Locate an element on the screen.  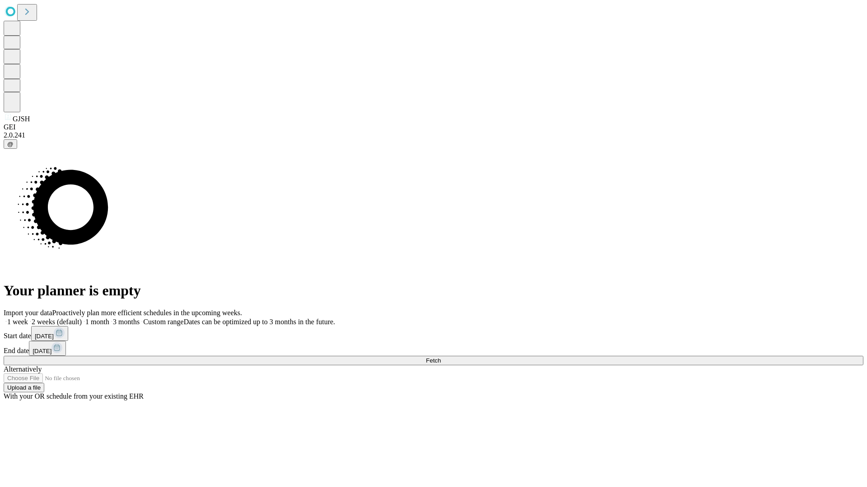
span: 2 weeks (default) is located at coordinates (56, 322).